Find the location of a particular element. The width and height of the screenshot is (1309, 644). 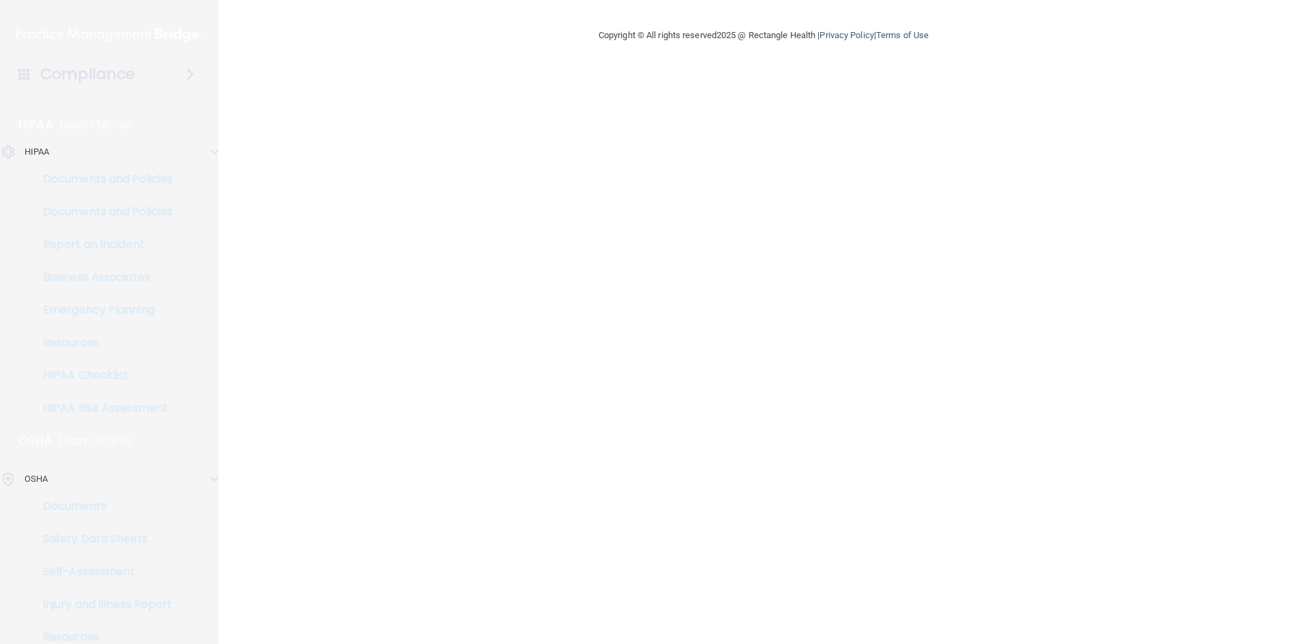

a: Privacy Policy is located at coordinates (846, 35).